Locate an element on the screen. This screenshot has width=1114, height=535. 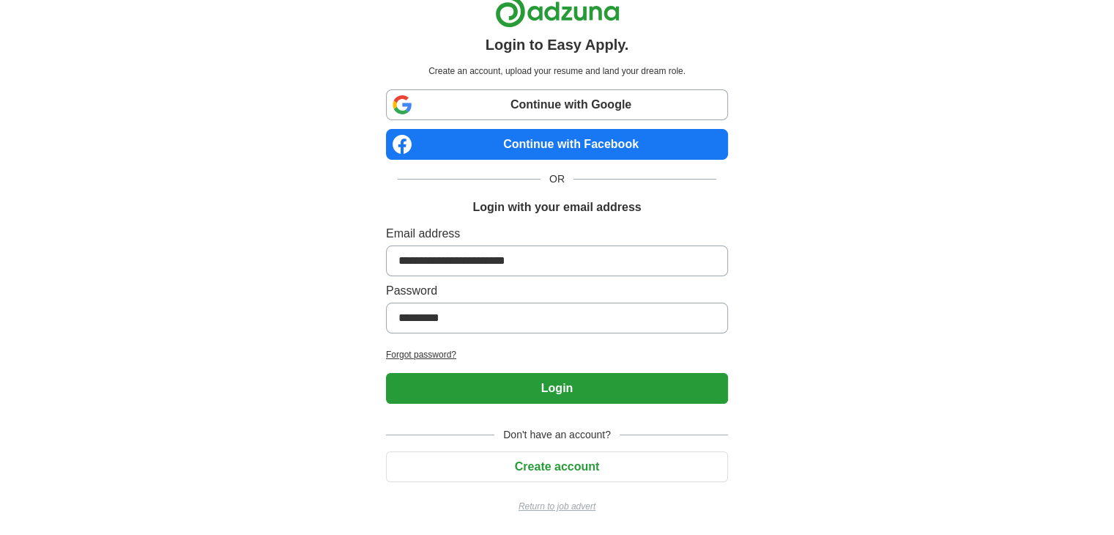
a: Continue with Facebook is located at coordinates (557, 144).